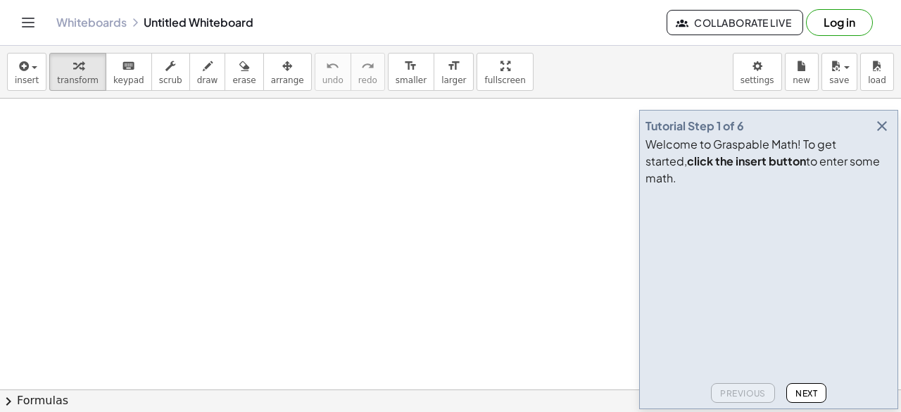 The height and width of the screenshot is (412, 901). I want to click on span: undo, so click(333, 80).